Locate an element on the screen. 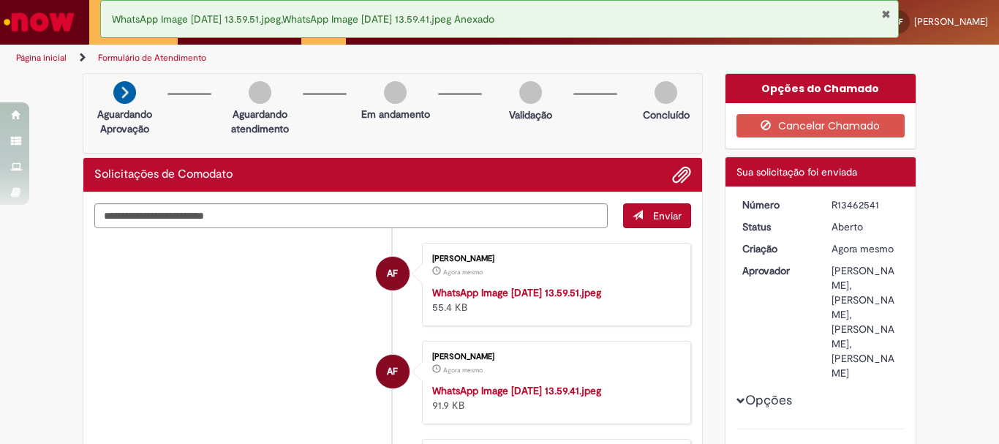  h2: Solicitações de Comodato Histórico de tíquete is located at coordinates (163, 175).